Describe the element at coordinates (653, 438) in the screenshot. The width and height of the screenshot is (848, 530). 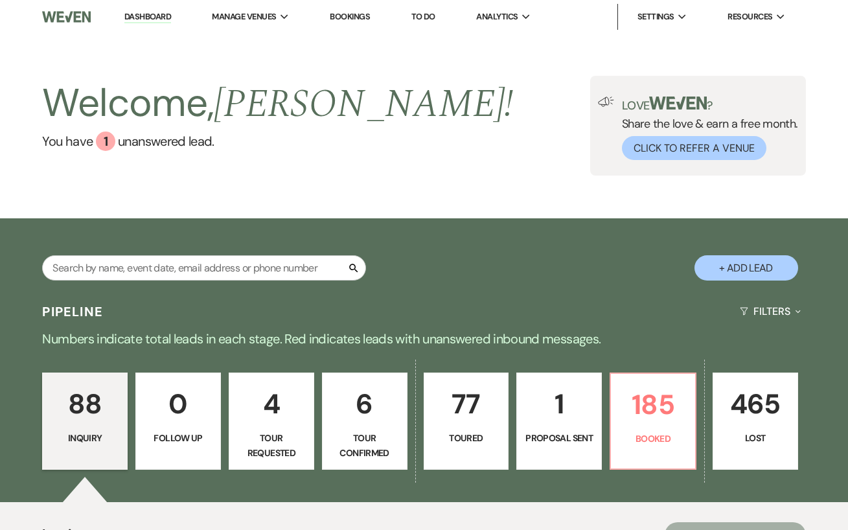
I see `p: Booked` at that location.